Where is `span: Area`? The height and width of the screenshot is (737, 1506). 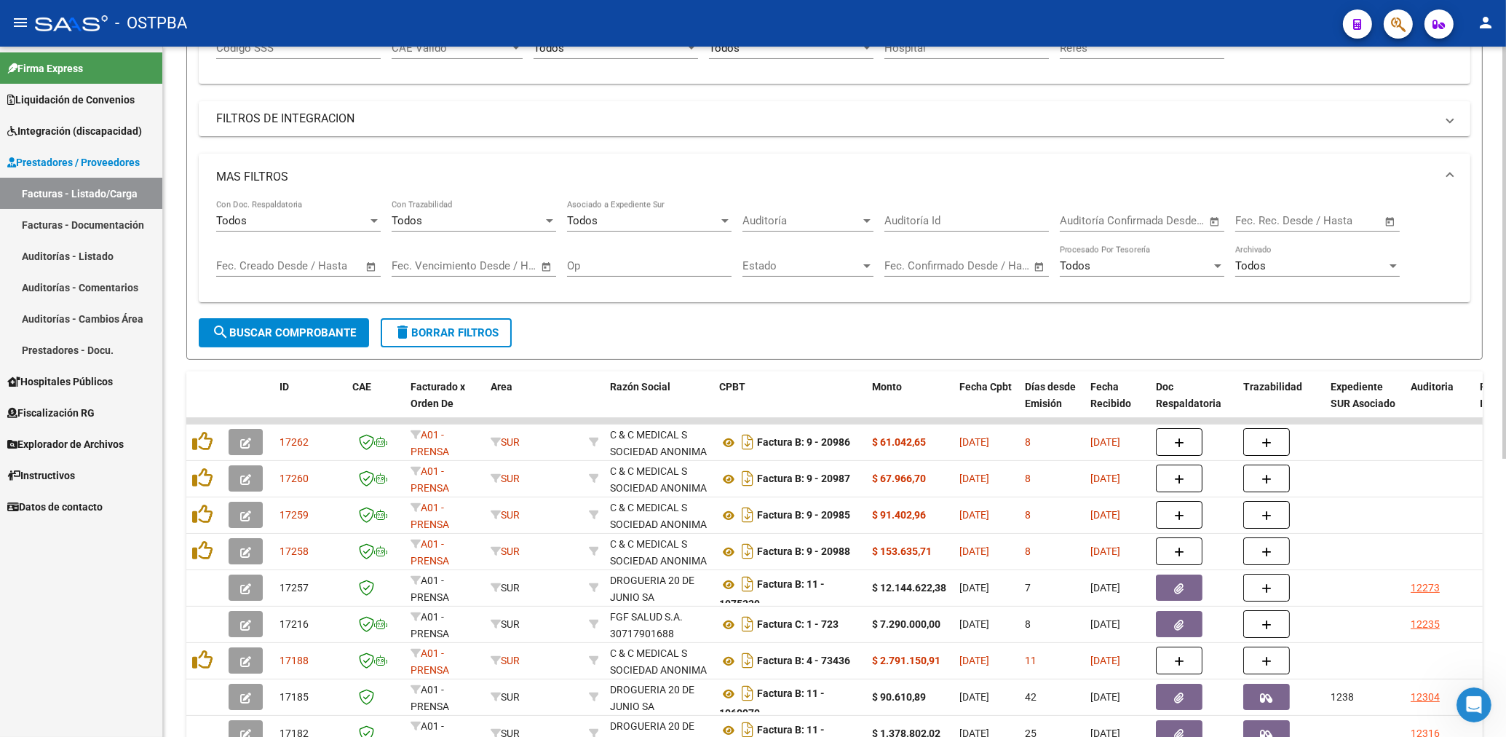 span: Area is located at coordinates (501, 386).